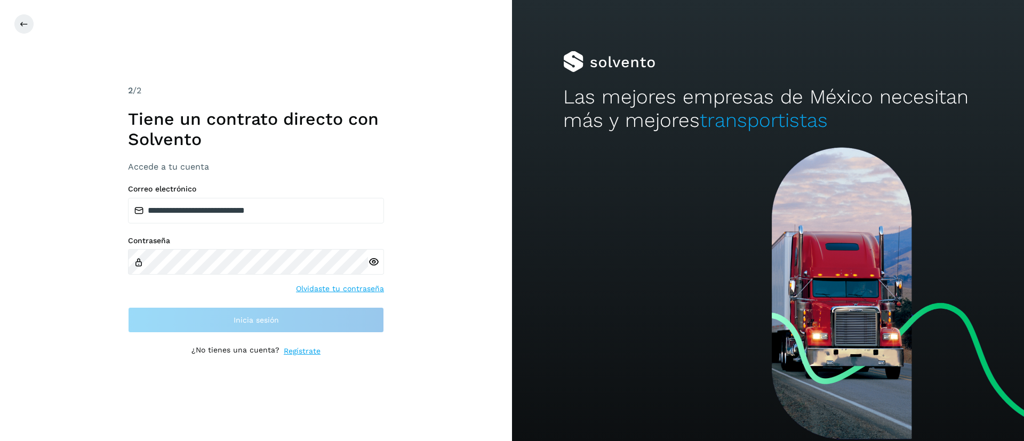 This screenshot has width=1024, height=441. I want to click on span: transportistas, so click(764, 120).